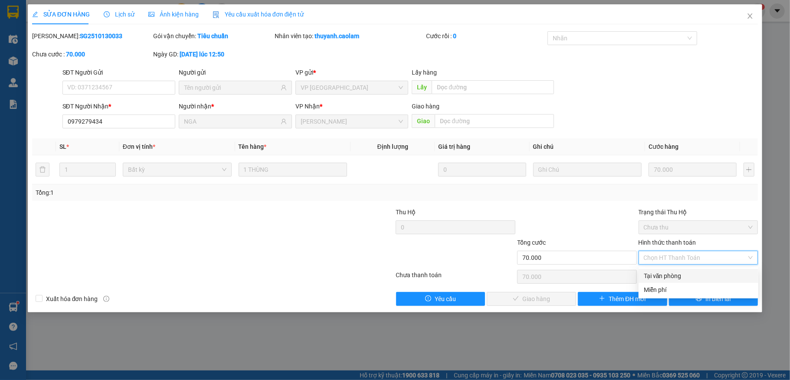  I want to click on span: VP Sài Gòn, so click(352, 88).